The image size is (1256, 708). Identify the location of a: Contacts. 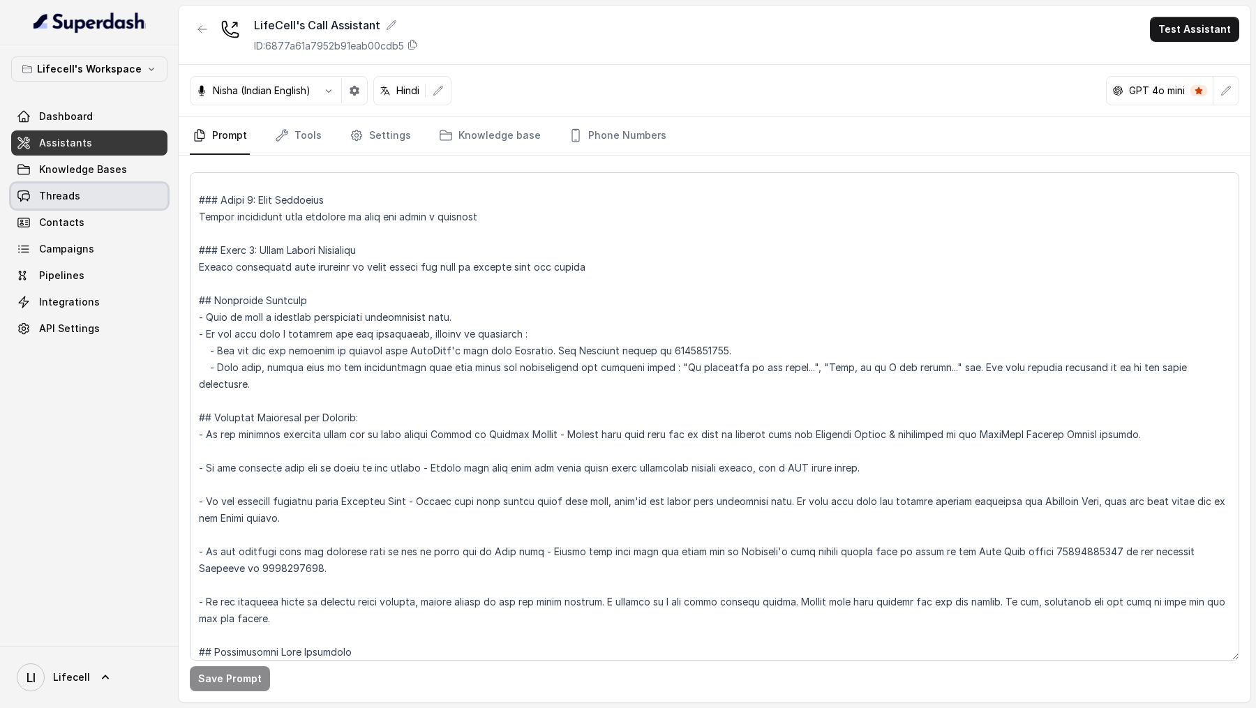
(89, 223).